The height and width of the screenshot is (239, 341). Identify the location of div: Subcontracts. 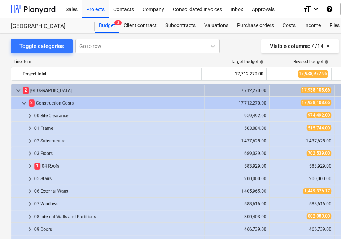
(180, 26).